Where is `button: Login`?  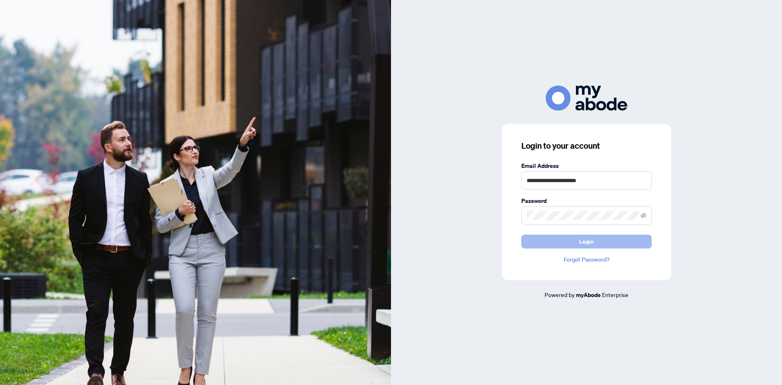 button: Login is located at coordinates (586, 242).